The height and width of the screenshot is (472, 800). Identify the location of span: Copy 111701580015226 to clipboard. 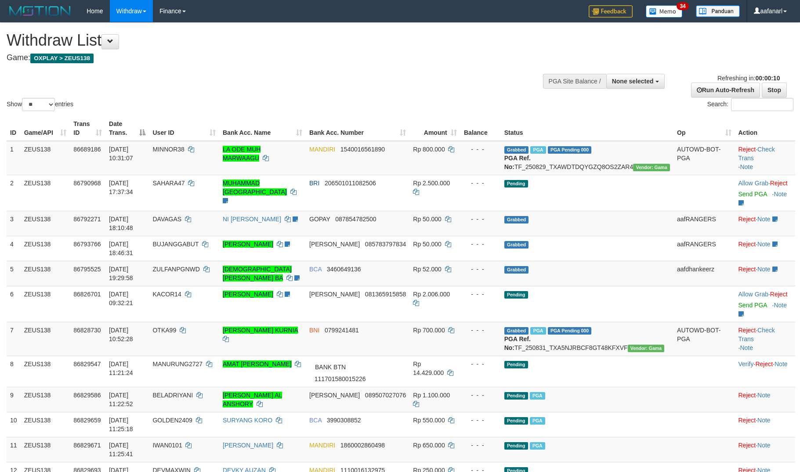
(340, 379).